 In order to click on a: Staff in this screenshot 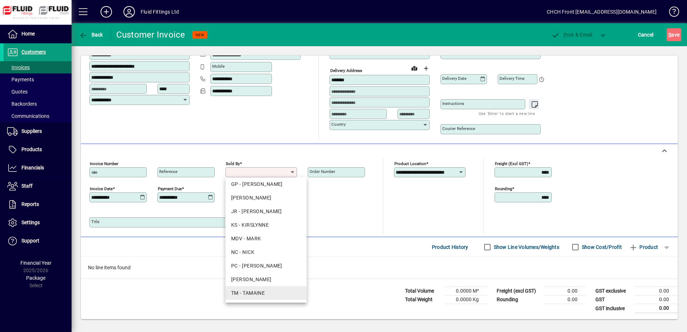, I will do `click(38, 186)`.